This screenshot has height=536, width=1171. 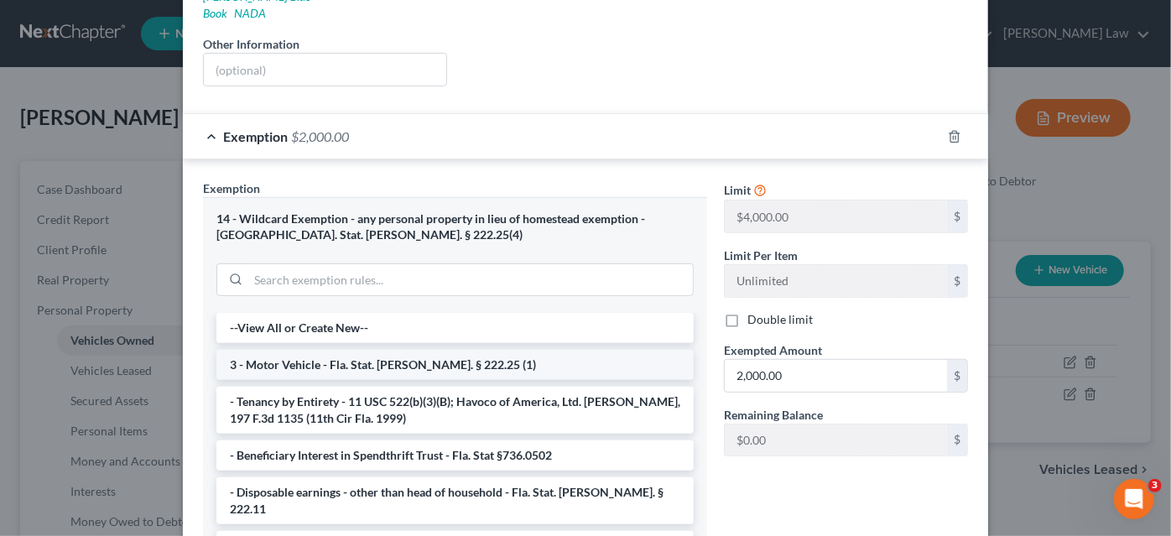 What do you see at coordinates (774, 414) in the screenshot?
I see `label: Remaining Balance` at bounding box center [774, 414].